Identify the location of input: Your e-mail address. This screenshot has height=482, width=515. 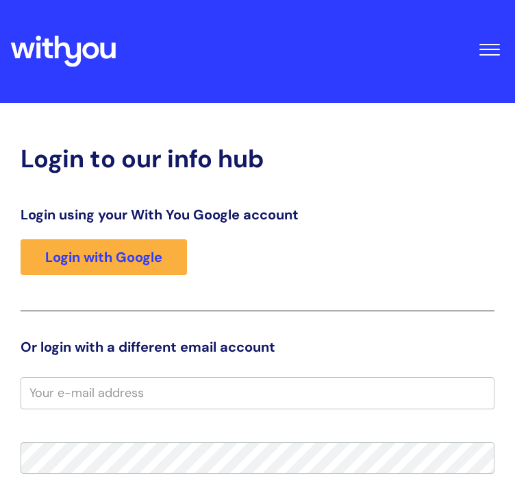
(258, 393).